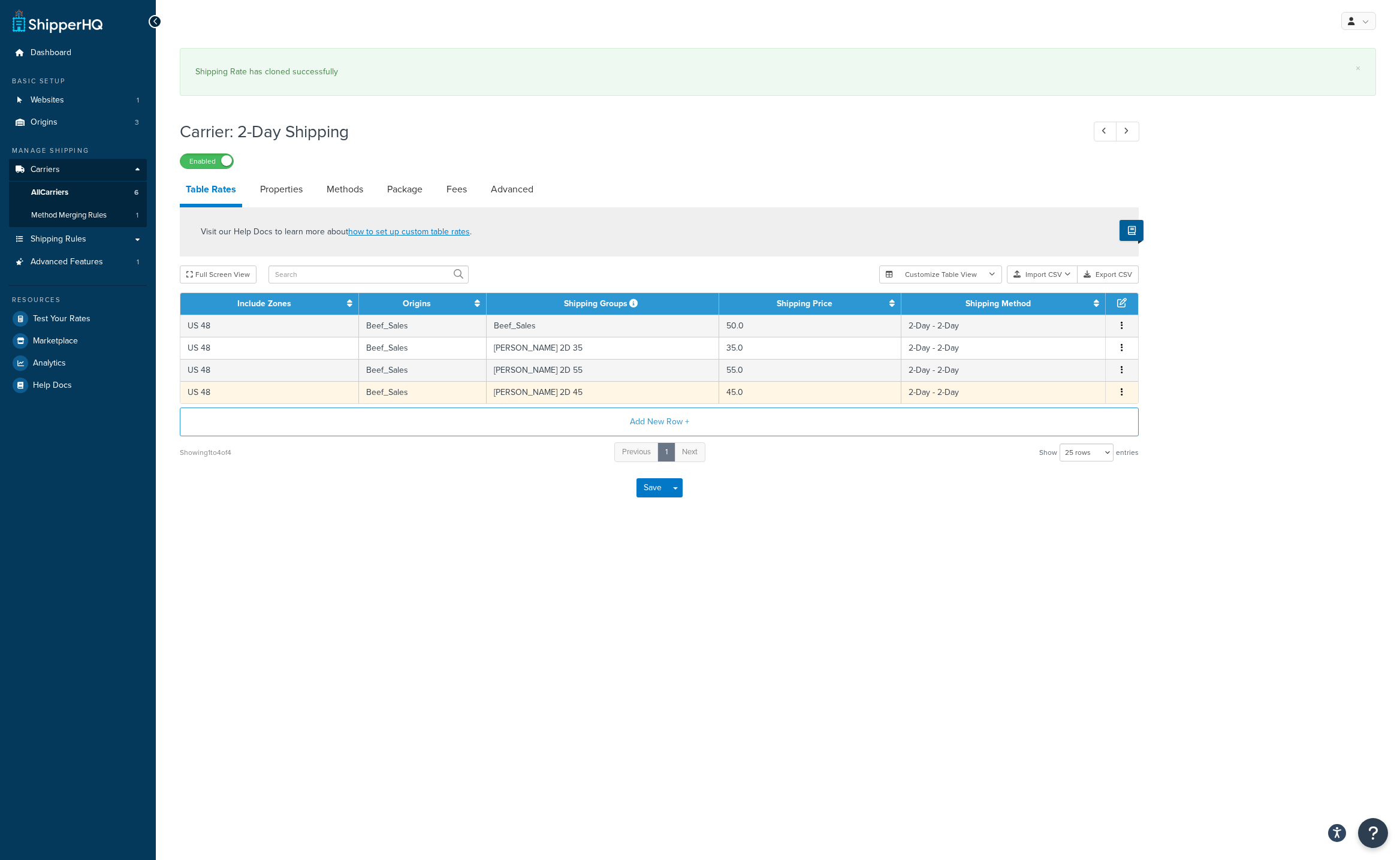 This screenshot has width=1400, height=860. I want to click on h1: Carrier: 2-Day Shipping, so click(626, 131).